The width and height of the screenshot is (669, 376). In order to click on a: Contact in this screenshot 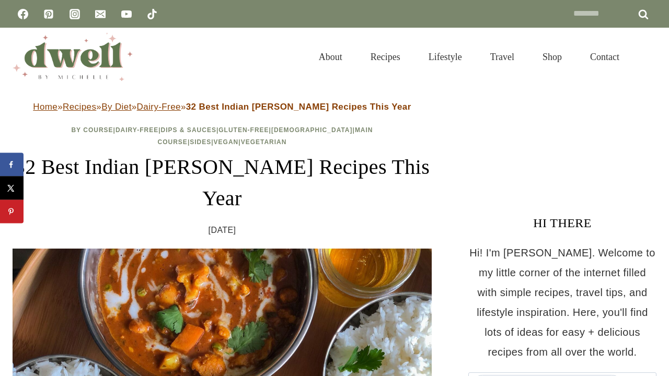, I will do `click(605, 57)`.